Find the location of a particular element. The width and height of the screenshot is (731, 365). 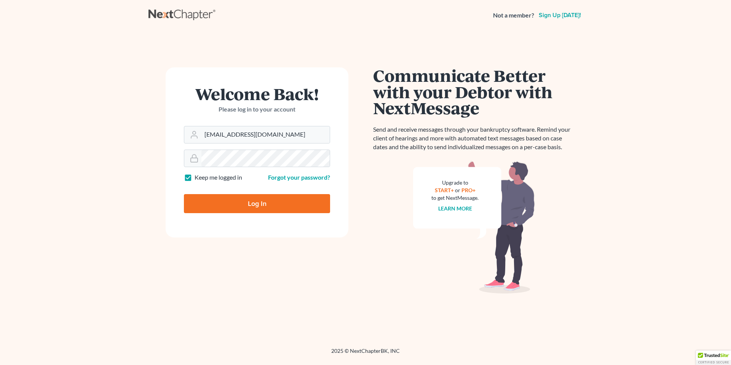

strong: Not a member? is located at coordinates (514, 15).